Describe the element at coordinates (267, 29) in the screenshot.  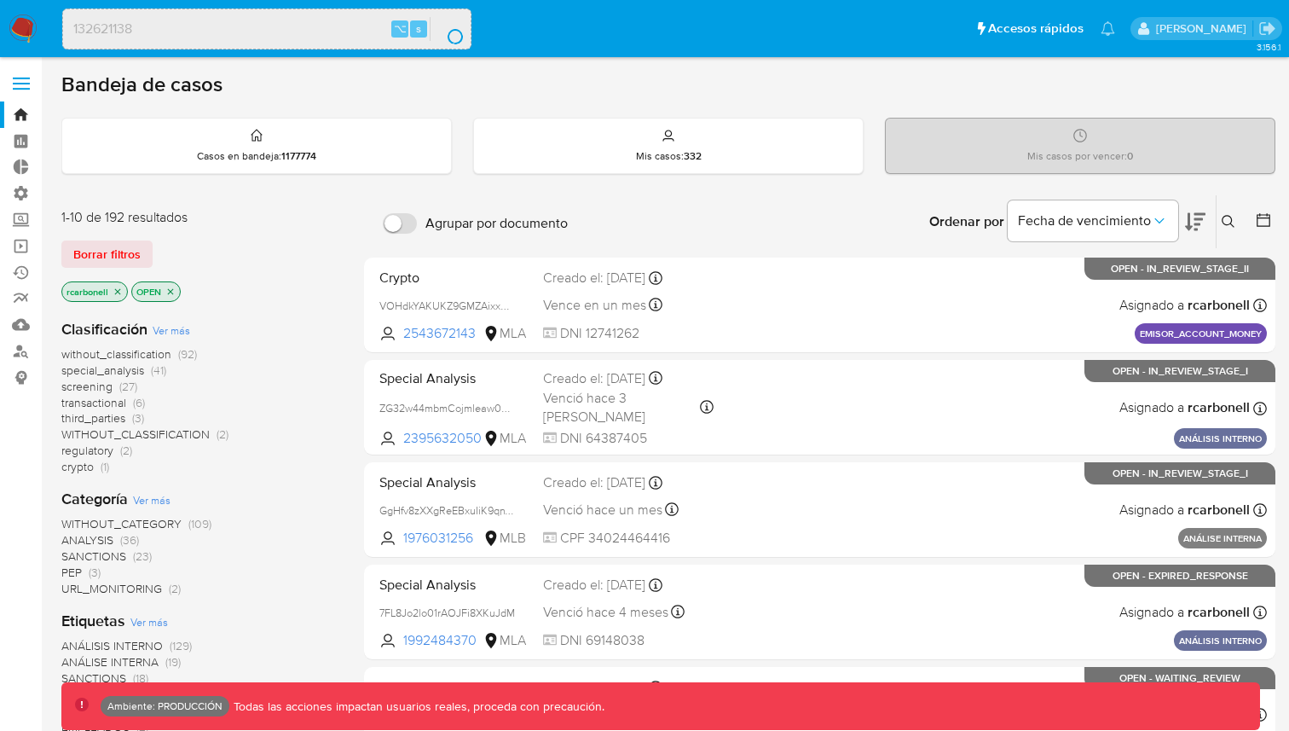
I see `input: Buscar usuario o caso...` at that location.